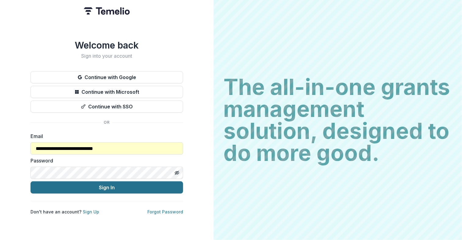 This screenshot has width=462, height=240. What do you see at coordinates (107, 45) in the screenshot?
I see `h1: Welcome back` at bounding box center [107, 45].